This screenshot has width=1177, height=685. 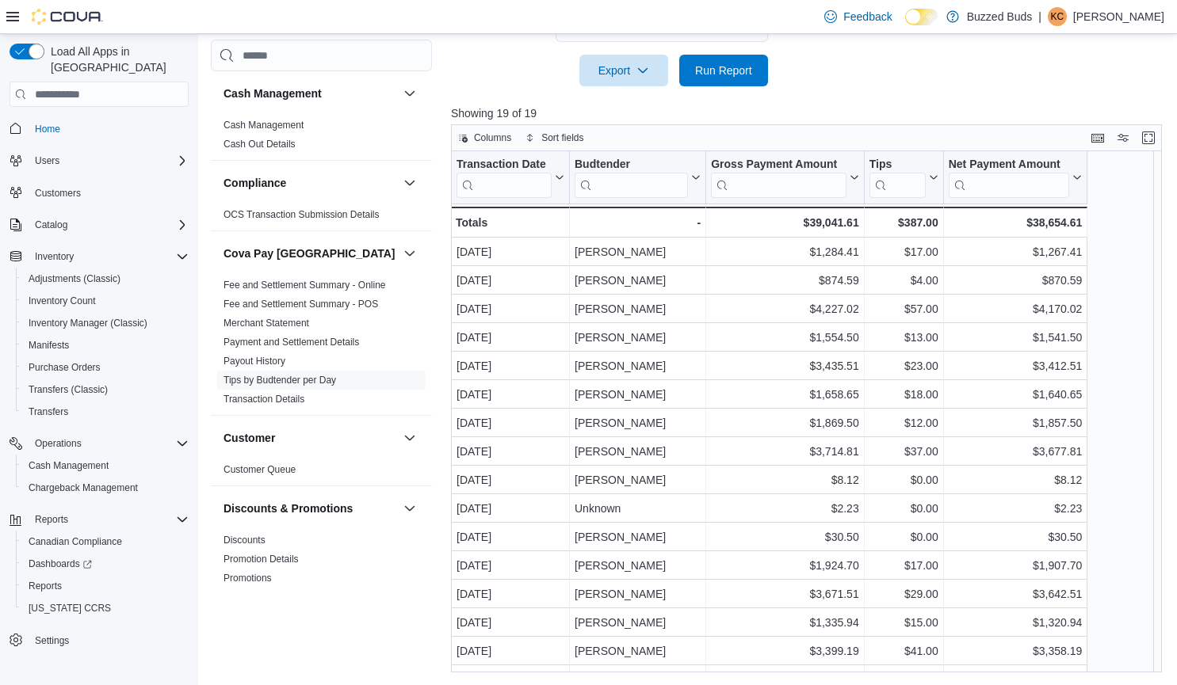 What do you see at coordinates (109, 161) in the screenshot?
I see `span: Users` at bounding box center [109, 161].